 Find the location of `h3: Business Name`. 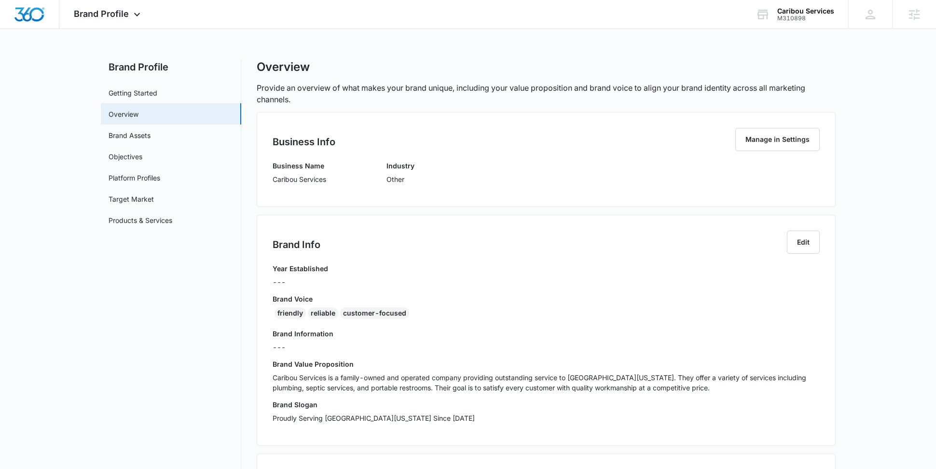

h3: Business Name is located at coordinates (299, 166).